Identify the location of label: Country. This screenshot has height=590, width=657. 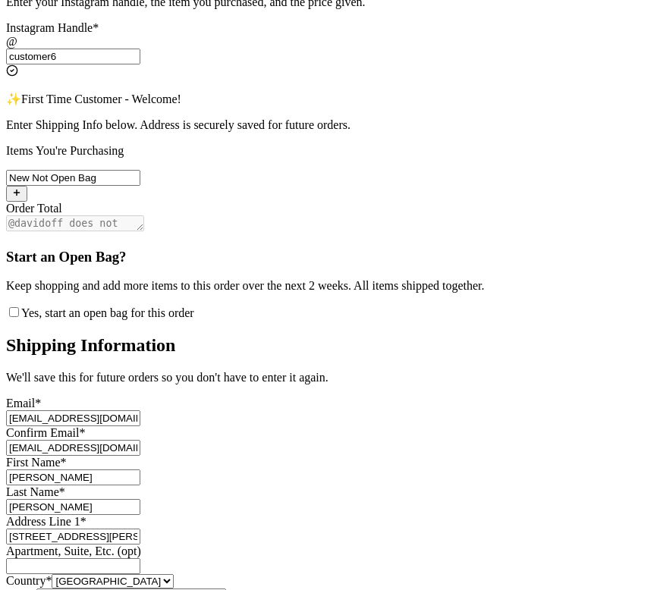
(29, 581).